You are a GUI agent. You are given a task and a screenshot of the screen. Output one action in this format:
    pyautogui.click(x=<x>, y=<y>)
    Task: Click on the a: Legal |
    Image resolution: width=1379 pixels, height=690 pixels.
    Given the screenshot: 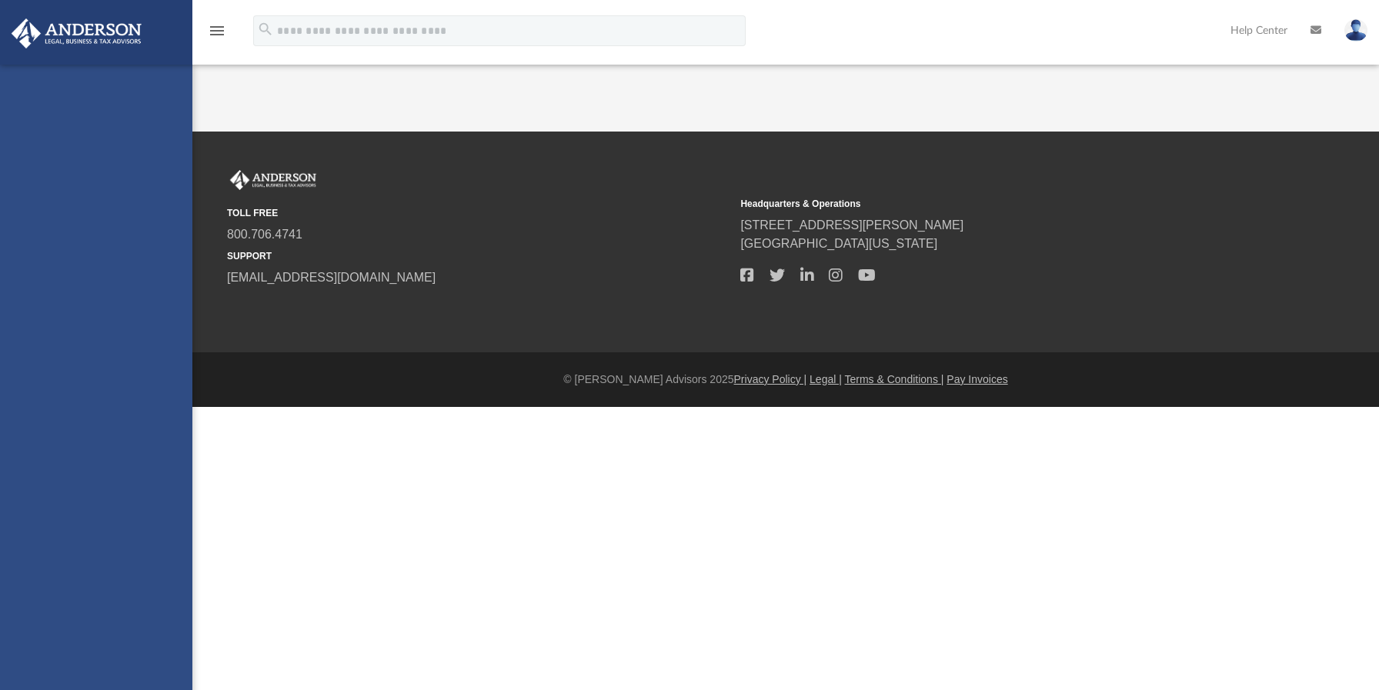 What is the action you would take?
    pyautogui.click(x=826, y=379)
    